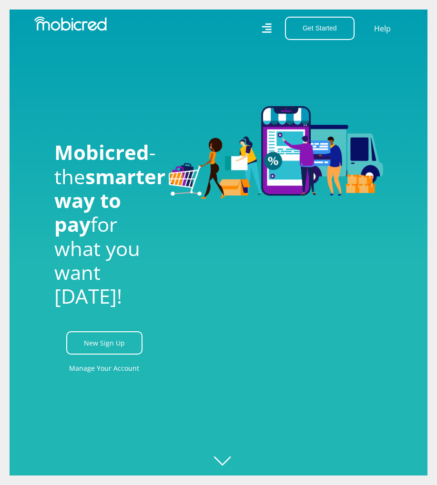 Image resolution: width=437 pixels, height=485 pixels. What do you see at coordinates (71, 24) in the screenshot?
I see `img: Mobicred` at bounding box center [71, 24].